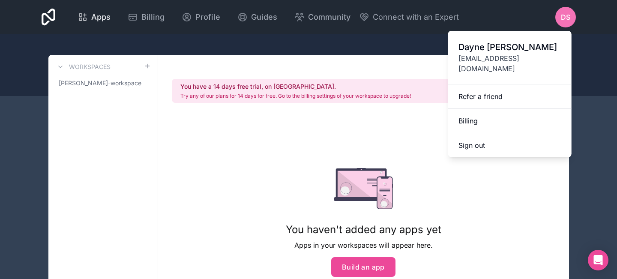 The height and width of the screenshot is (279, 617). Describe the element at coordinates (415, 17) in the screenshot. I see `span: Connect with an Expert` at that location.